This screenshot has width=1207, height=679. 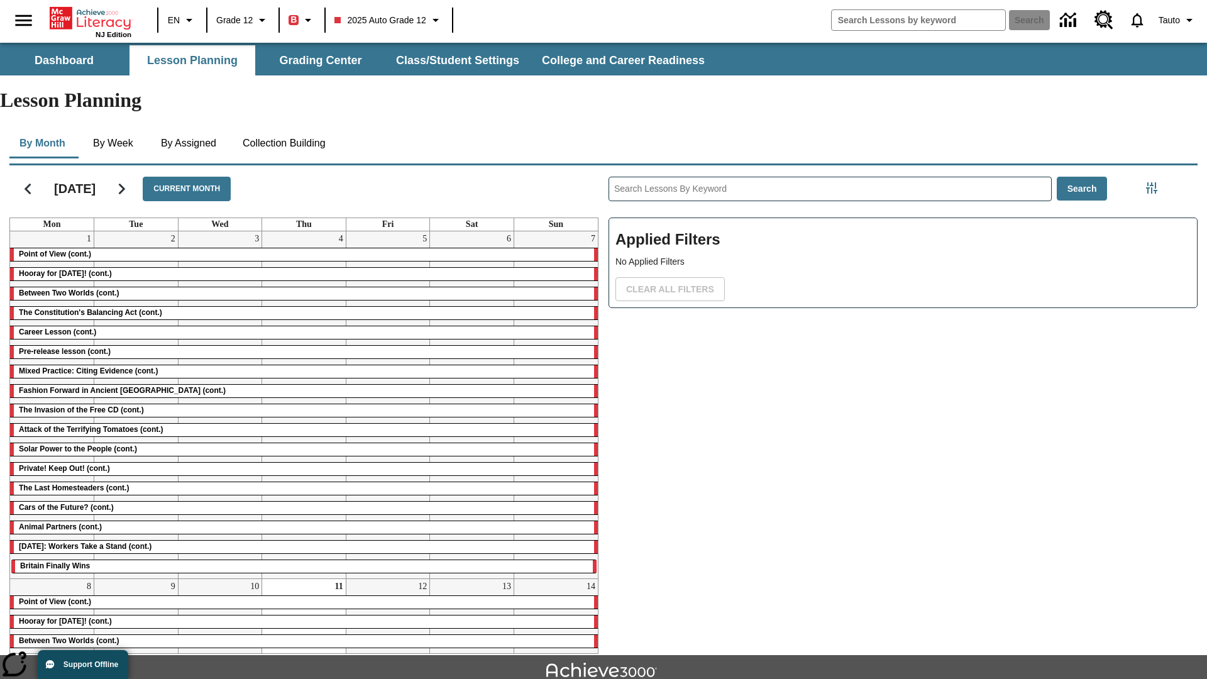 What do you see at coordinates (623, 60) in the screenshot?
I see `button: College and Career Readiness` at bounding box center [623, 60].